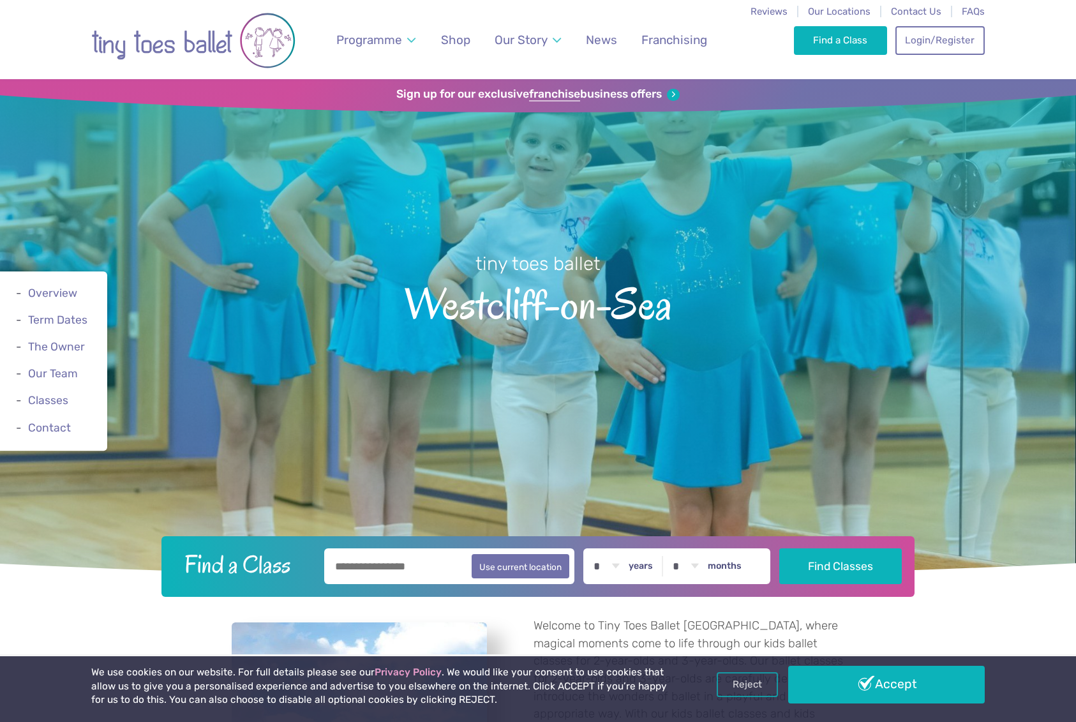  I want to click on span: Westcliff-on-Sea, so click(538, 302).